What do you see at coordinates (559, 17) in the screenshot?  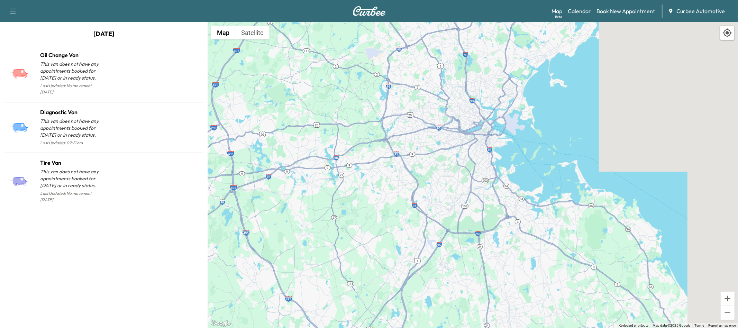 I see `div: Beta` at bounding box center [559, 17].